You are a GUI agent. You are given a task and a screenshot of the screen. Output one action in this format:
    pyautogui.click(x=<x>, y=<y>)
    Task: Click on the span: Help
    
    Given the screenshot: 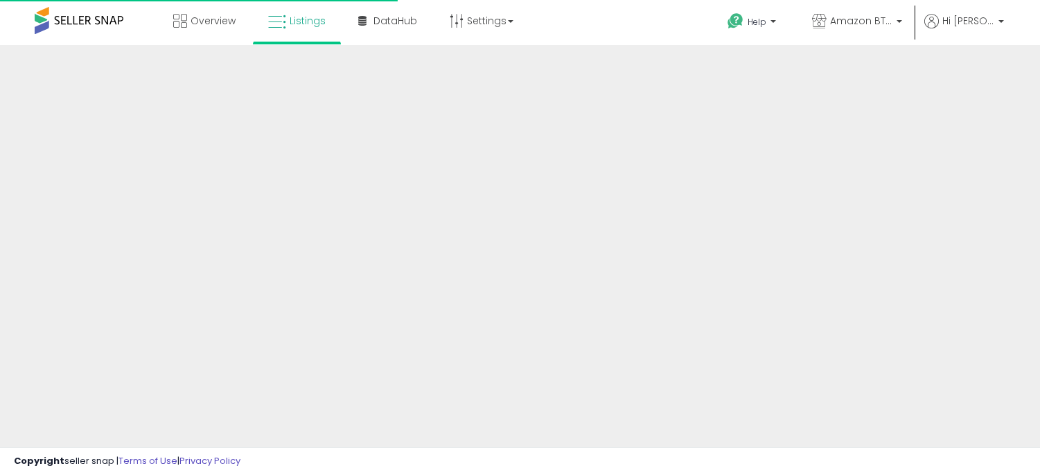 What is the action you would take?
    pyautogui.click(x=757, y=21)
    